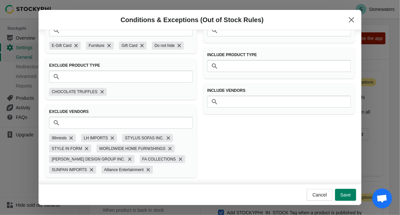 The height and width of the screenshot is (215, 400). I want to click on button: Remove Furniture, so click(109, 46).